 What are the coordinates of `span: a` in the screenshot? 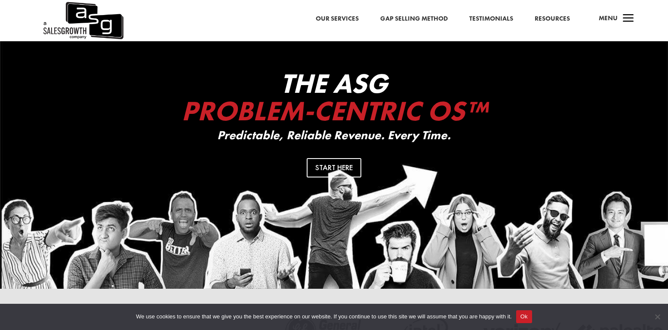 It's located at (628, 19).